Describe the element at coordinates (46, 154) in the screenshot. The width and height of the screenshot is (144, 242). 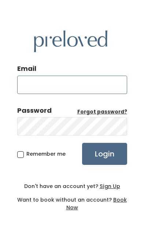
I see `span: Remember me` at that location.